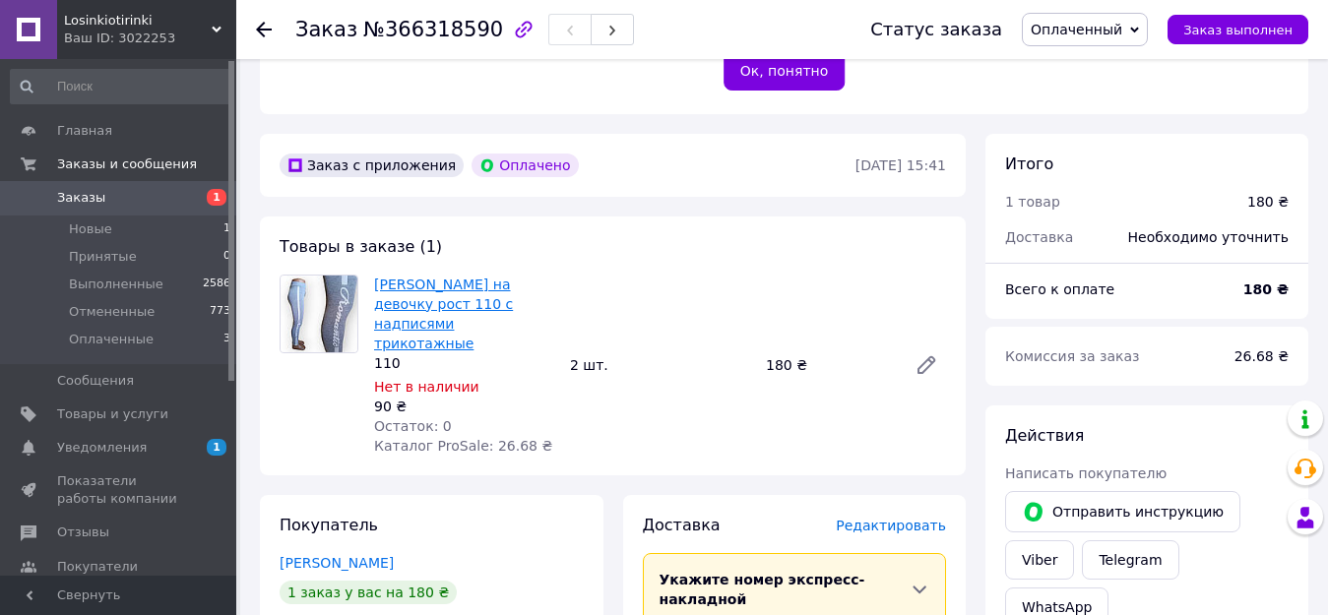 This screenshot has height=615, width=1328. What do you see at coordinates (1122, 512) in the screenshot?
I see `button: Отправить инструкцию` at bounding box center [1122, 512].